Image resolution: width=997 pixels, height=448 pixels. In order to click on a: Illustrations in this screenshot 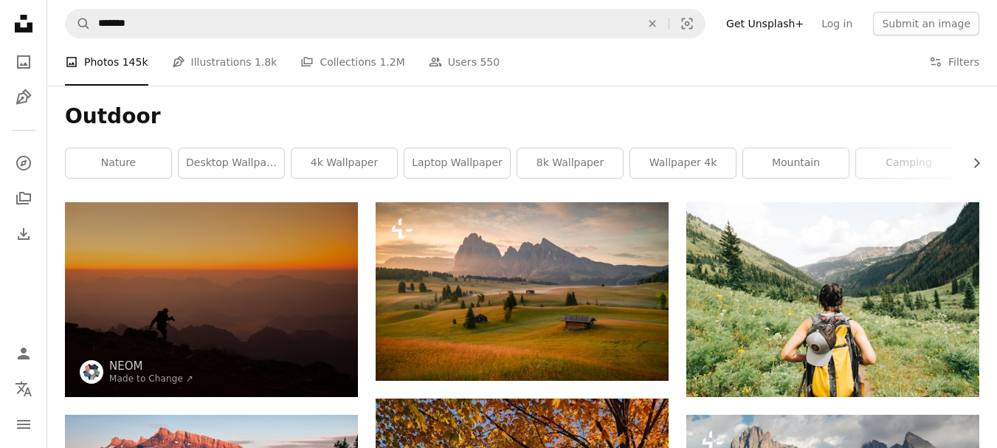, I will do `click(24, 97)`.